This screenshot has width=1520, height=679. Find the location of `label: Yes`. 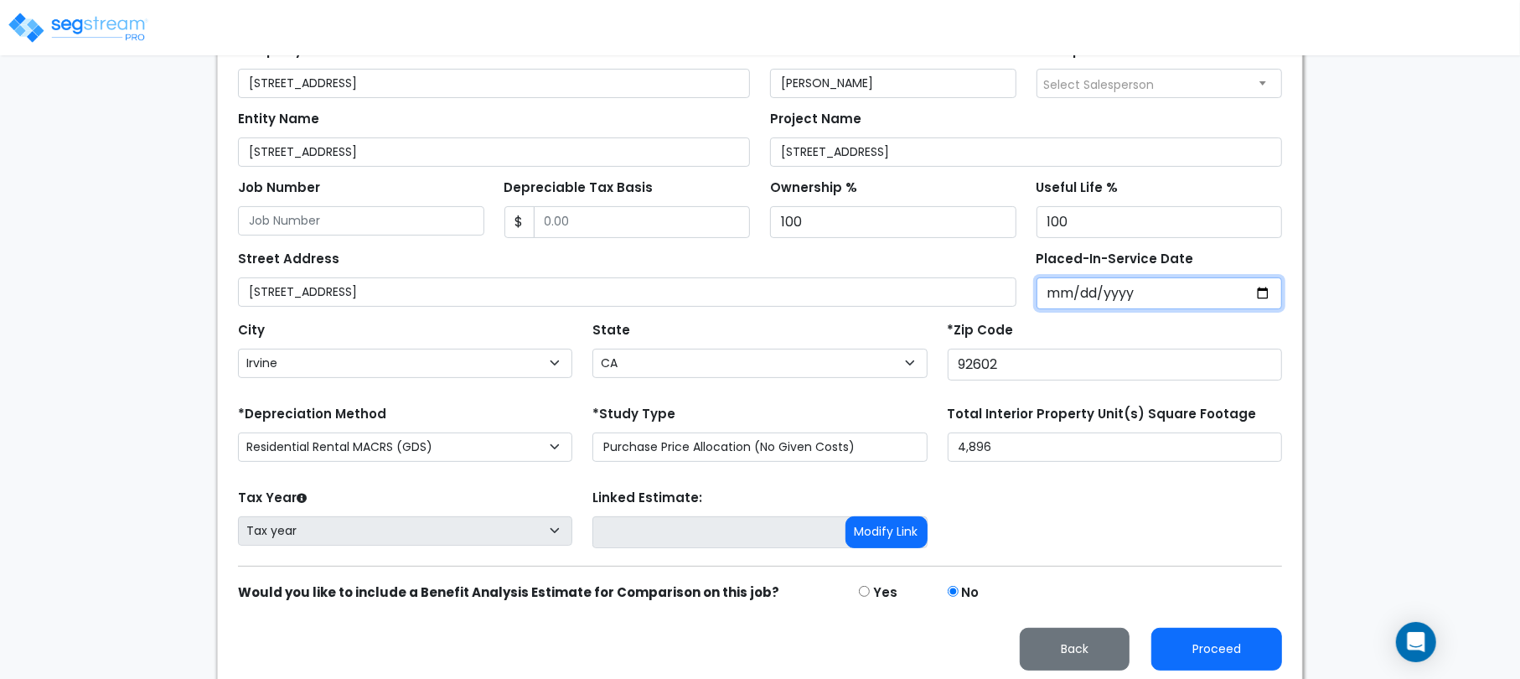

label: Yes is located at coordinates (885, 592).